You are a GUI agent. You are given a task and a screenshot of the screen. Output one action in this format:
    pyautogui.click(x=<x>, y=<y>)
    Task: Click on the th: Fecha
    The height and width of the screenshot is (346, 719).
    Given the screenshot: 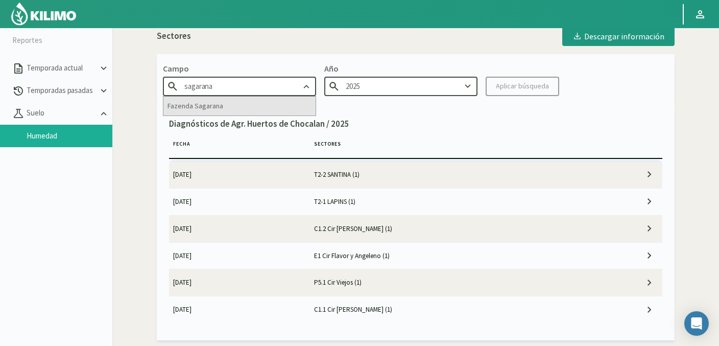 What is the action you would take?
    pyautogui.click(x=239, y=147)
    